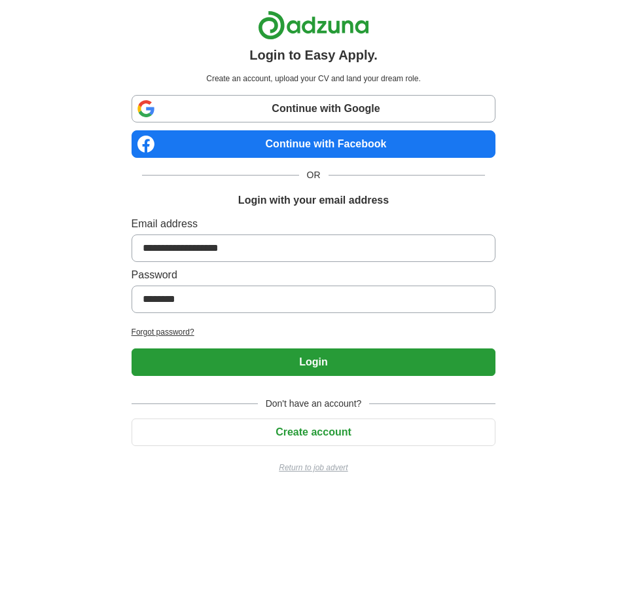 The image size is (627, 596). I want to click on a: Continue with Facebook, so click(314, 144).